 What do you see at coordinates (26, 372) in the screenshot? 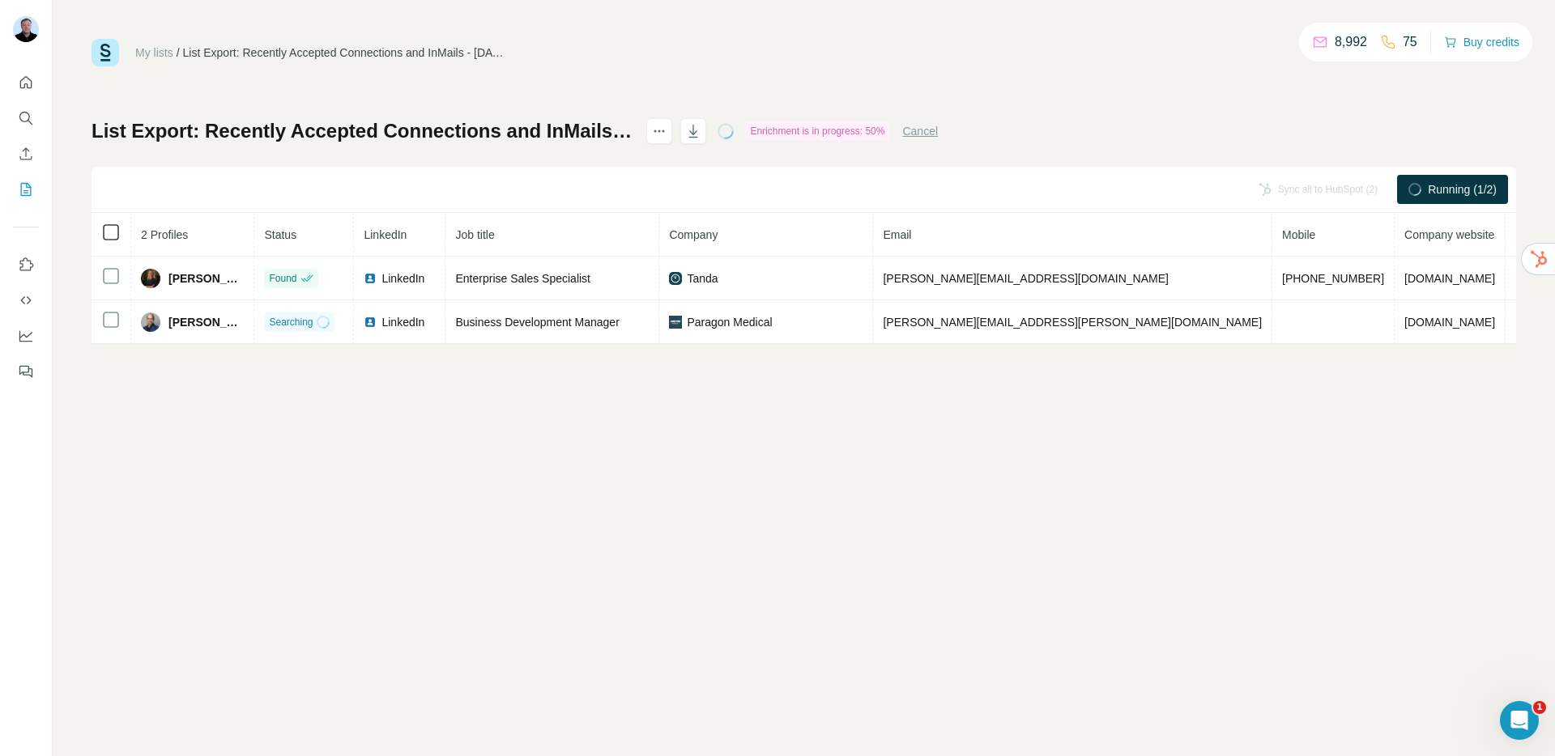
I see `button: Feedback` at bounding box center [26, 372].